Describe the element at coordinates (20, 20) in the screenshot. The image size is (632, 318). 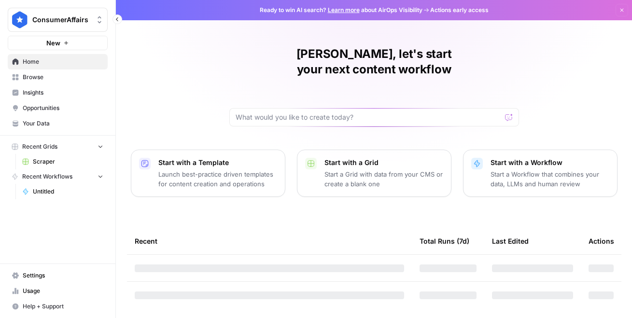
I see `img: ConsumerAffairs Logo` at that location.